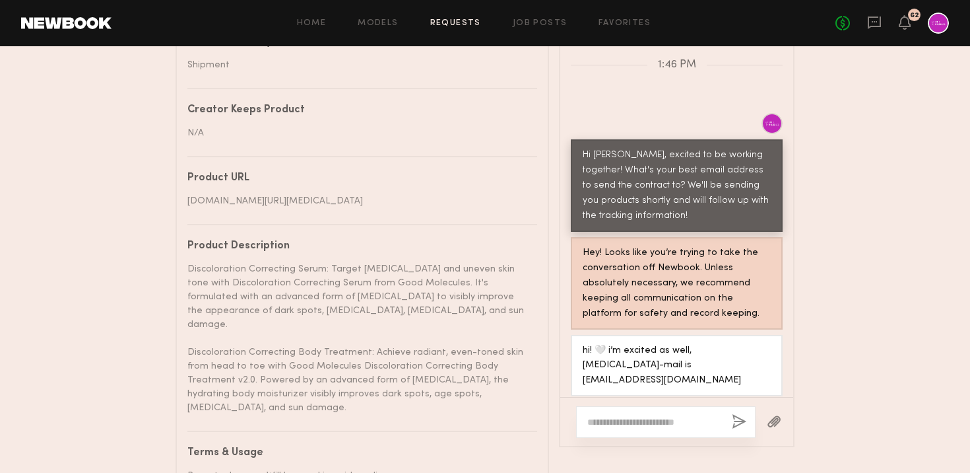 This screenshot has height=473, width=970. What do you see at coordinates (378, 23) in the screenshot?
I see `a: Models` at bounding box center [378, 23].